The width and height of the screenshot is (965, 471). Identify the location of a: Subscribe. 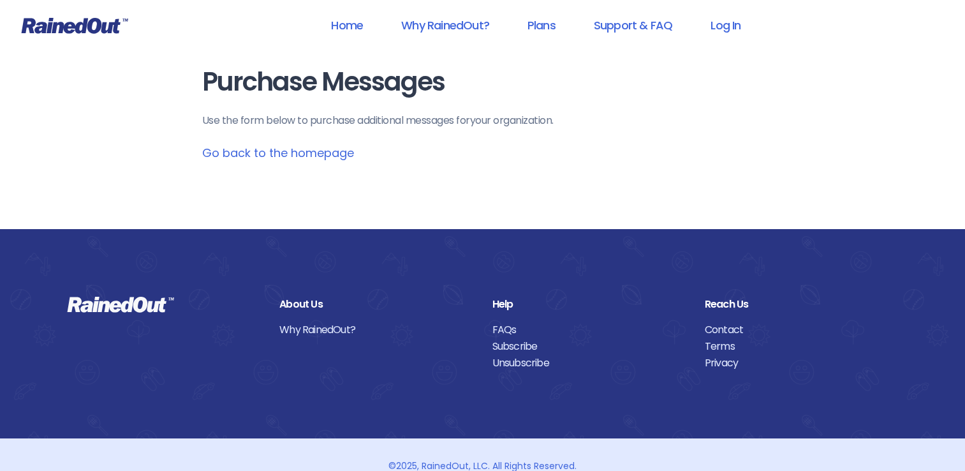
(589, 346).